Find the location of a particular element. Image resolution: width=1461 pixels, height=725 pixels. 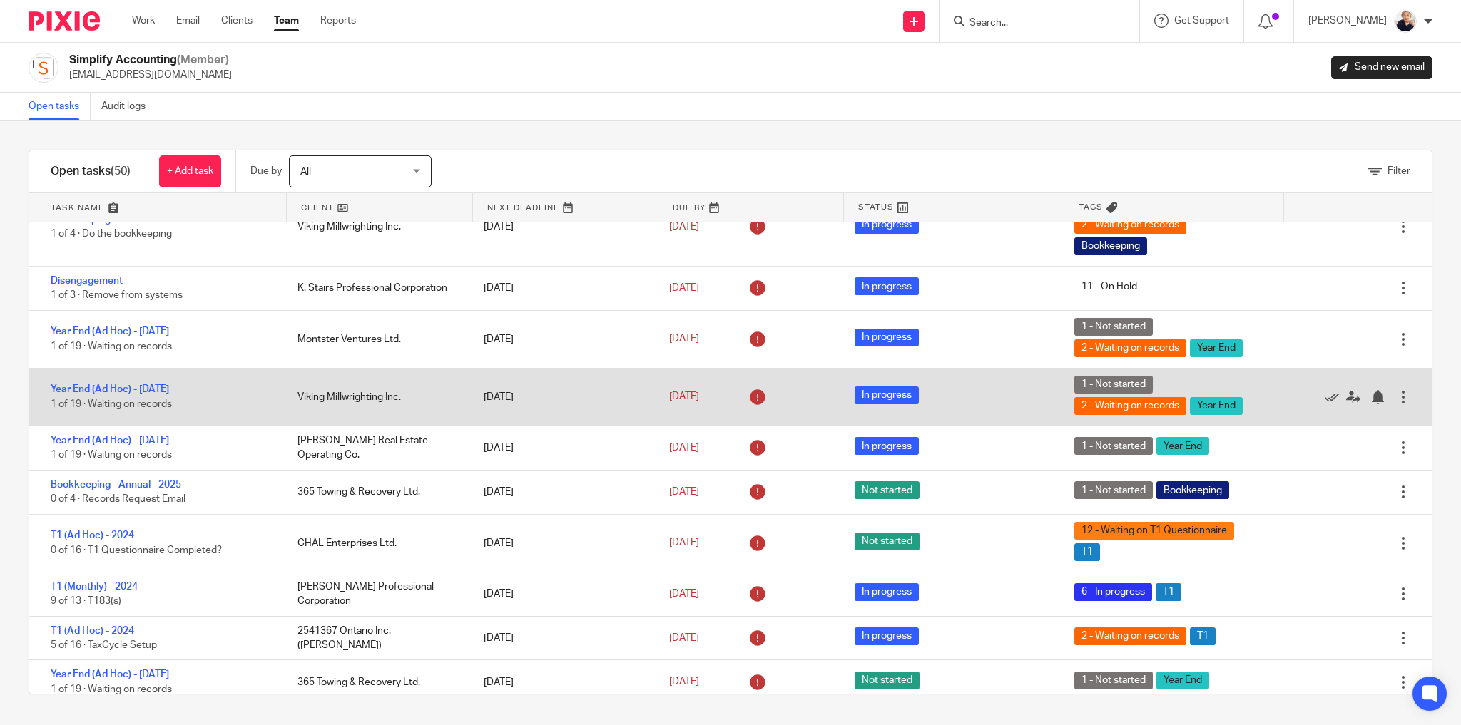

span: Get Support is located at coordinates (1201, 21).